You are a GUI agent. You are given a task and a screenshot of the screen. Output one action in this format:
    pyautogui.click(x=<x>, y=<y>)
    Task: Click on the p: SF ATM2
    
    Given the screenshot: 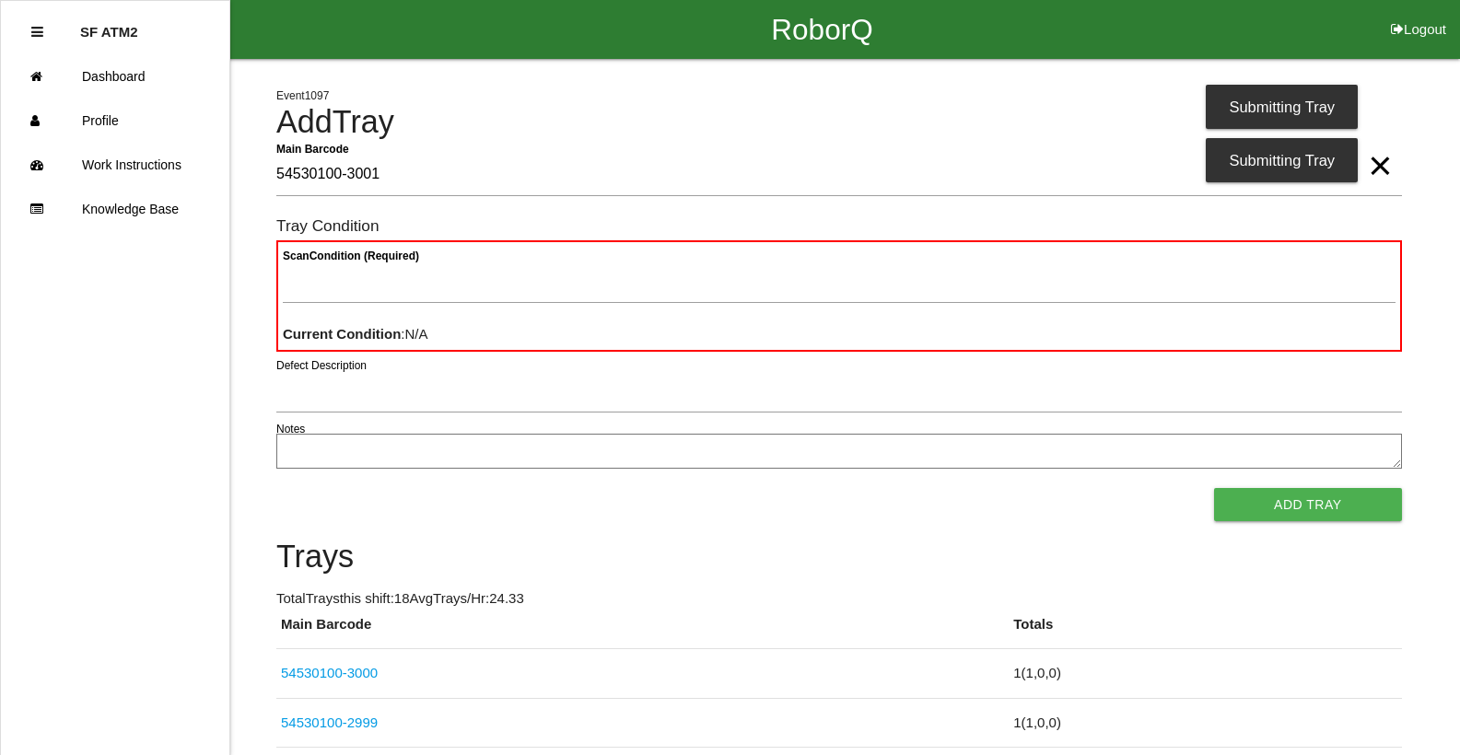 What is the action you would take?
    pyautogui.click(x=109, y=25)
    